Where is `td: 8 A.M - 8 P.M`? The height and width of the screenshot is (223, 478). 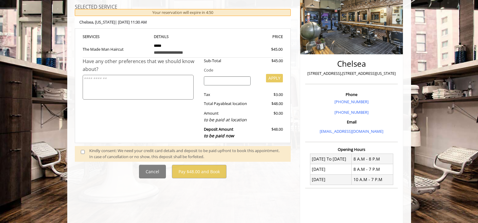 td: 8 A.M - 8 P.M is located at coordinates (373, 159).